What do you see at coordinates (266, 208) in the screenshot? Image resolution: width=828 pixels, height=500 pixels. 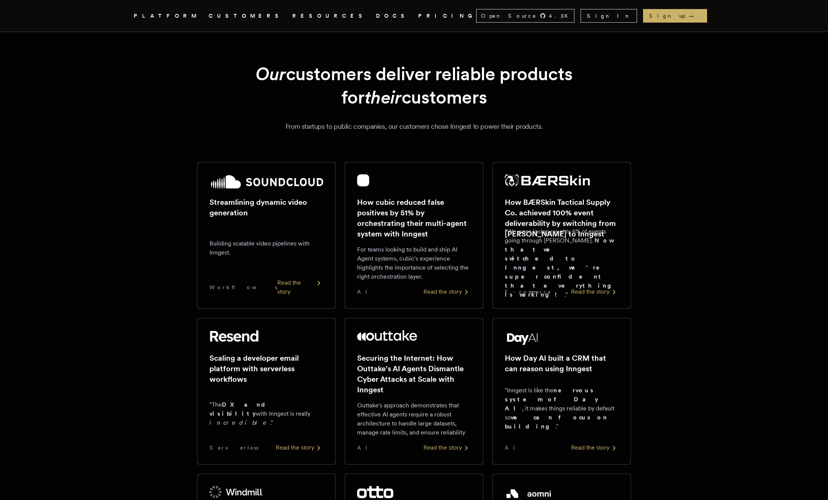 I see `h2: Streamlining dynamic video generation` at bounding box center [266, 208].